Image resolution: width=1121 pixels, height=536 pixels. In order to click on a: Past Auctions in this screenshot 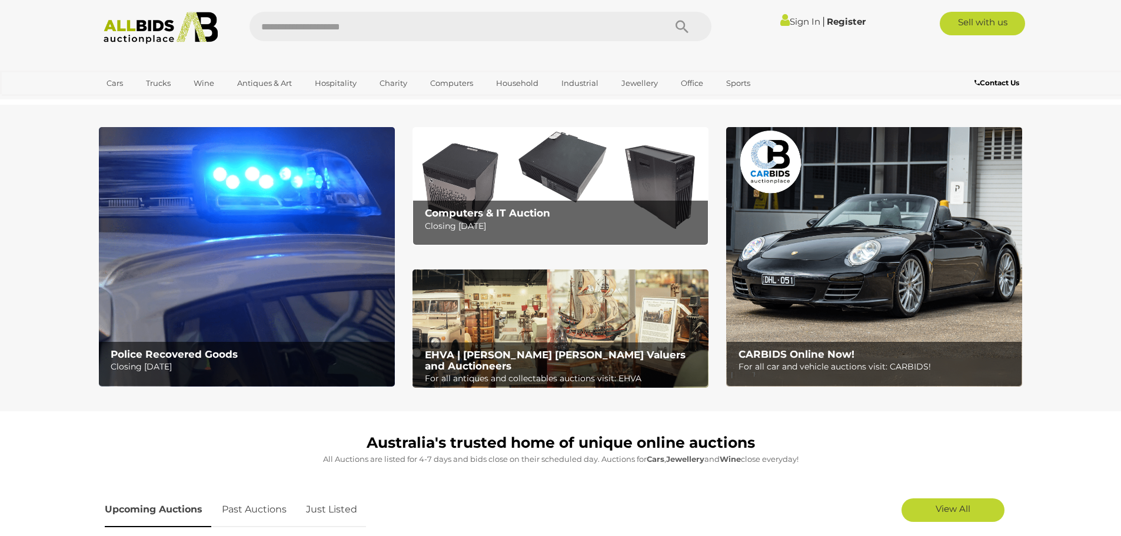, I will do `click(254, 510)`.